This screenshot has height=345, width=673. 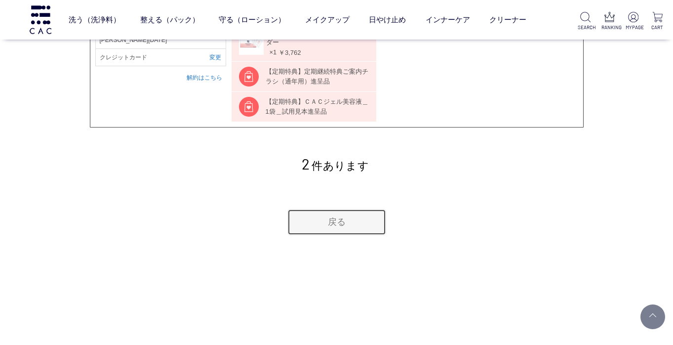 What do you see at coordinates (585, 21) in the screenshot?
I see `a: SEARCH` at bounding box center [585, 21].